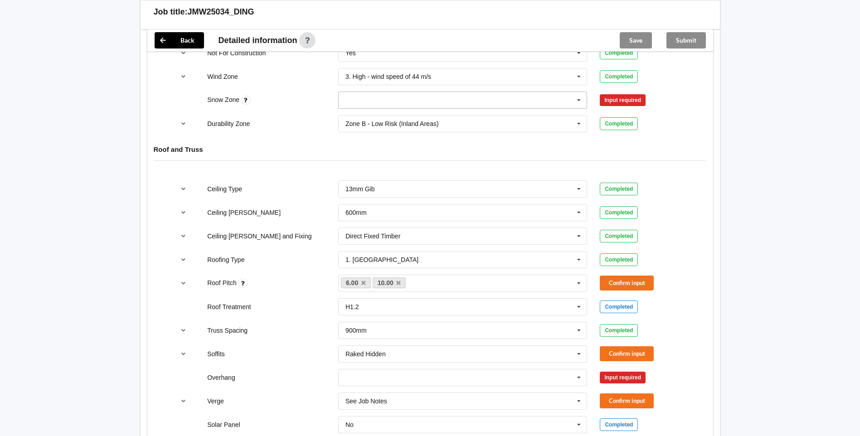 Image resolution: width=860 pixels, height=436 pixels. What do you see at coordinates (366, 401) in the screenshot?
I see `div: See Job Notes` at bounding box center [366, 401].